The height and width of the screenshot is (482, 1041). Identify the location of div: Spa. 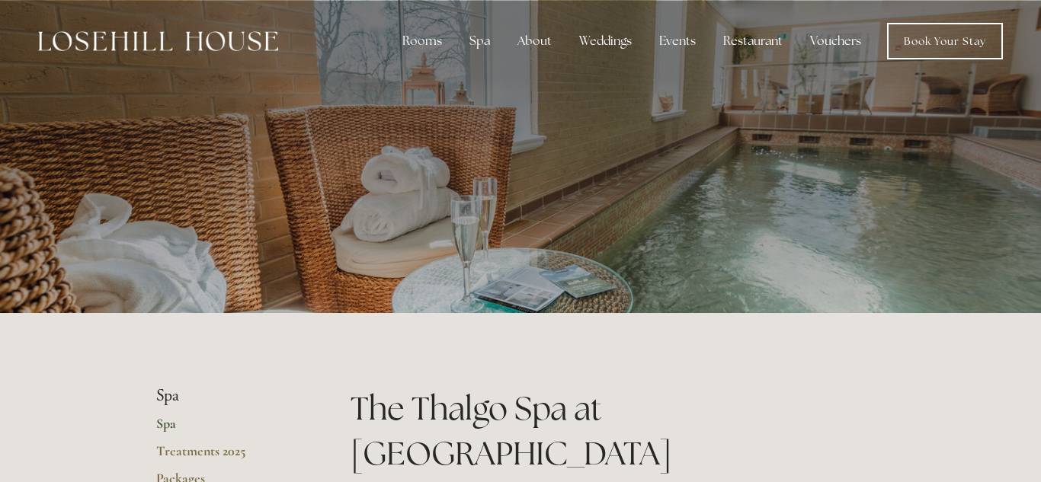
(479, 41).